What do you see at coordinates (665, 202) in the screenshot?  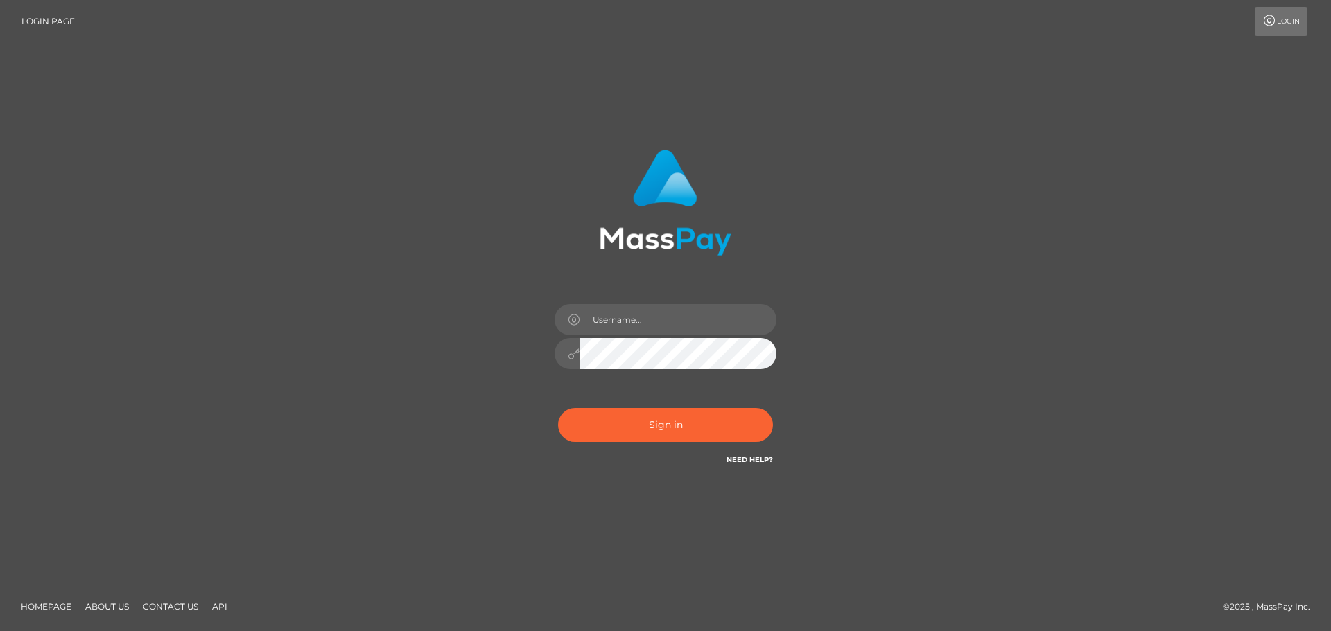 I see `img: MassPay Login` at bounding box center [665, 202].